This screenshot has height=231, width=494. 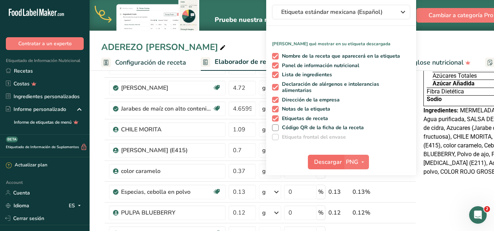 I want to click on span: Azúcares Totales, so click(x=454, y=76).